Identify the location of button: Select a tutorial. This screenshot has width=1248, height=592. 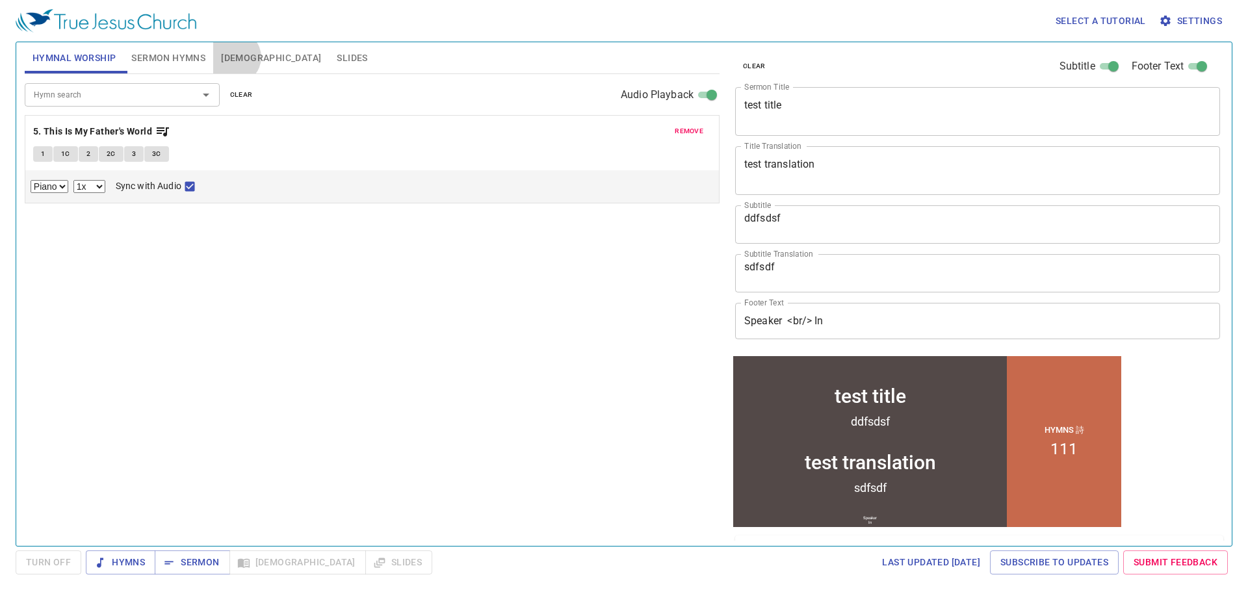
(1101, 21).